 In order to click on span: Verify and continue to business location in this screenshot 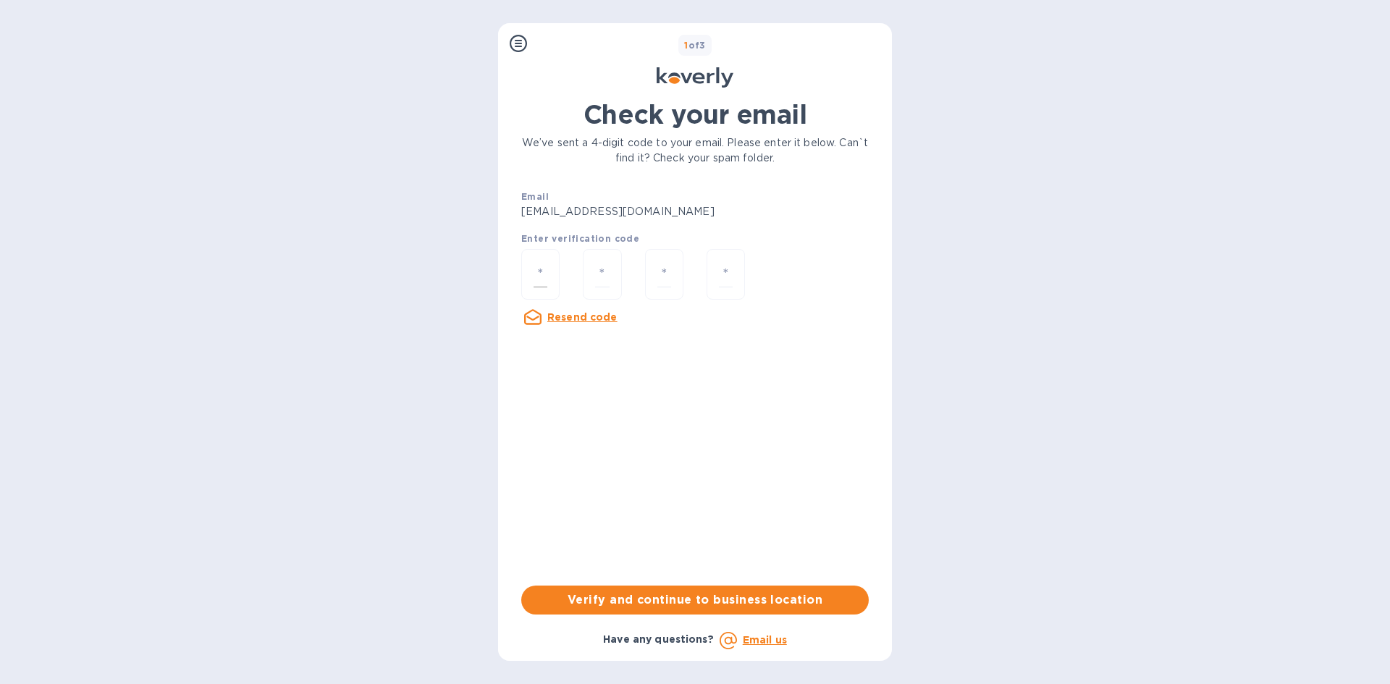, I will do `click(695, 600)`.